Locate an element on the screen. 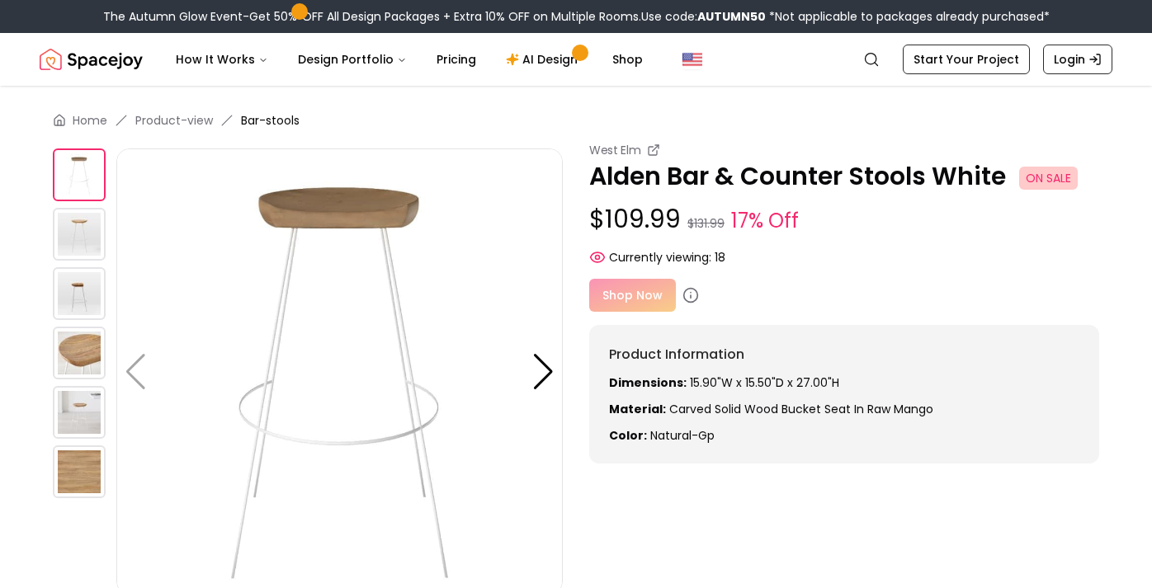  img: https://storage.googleapis.com/spacejoy-main/assets/5f56b20ffd1c6f001c5523c8/product_2_knc7d2h05ba is located at coordinates (79, 294).